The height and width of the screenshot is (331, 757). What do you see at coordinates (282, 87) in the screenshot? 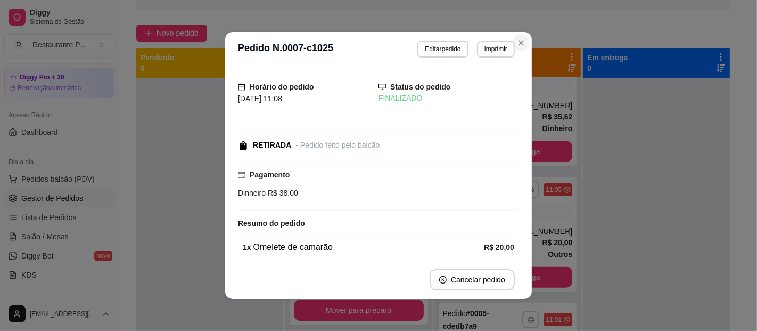
I see `strong: Horário do pedido` at bounding box center [282, 87].